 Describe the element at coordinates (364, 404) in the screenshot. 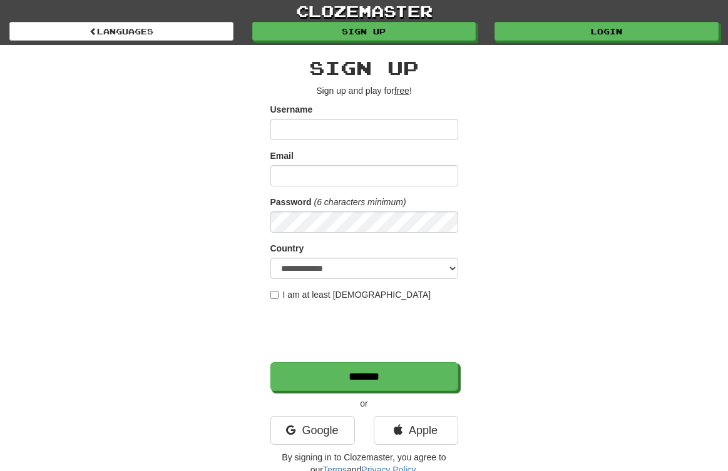

I see `p: or` at that location.